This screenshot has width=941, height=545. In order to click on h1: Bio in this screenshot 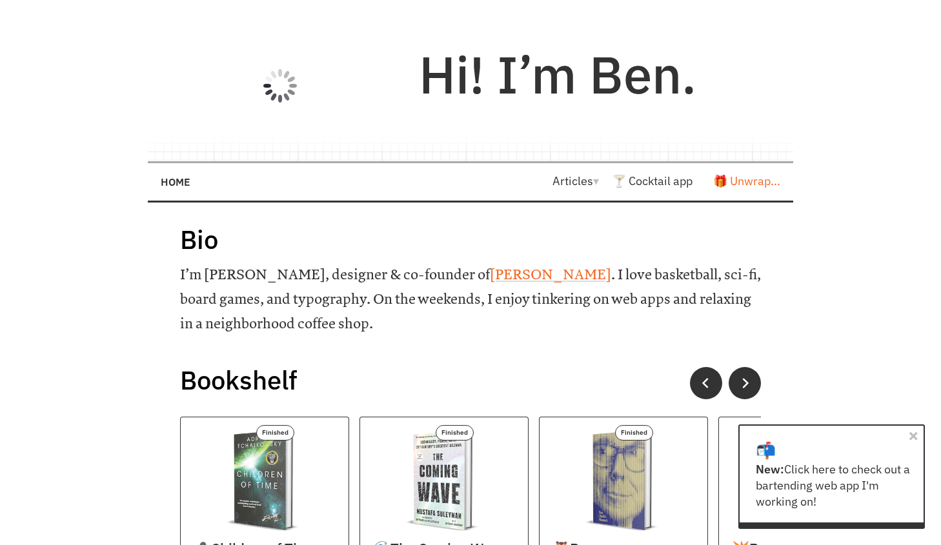, I will do `click(470, 239)`.